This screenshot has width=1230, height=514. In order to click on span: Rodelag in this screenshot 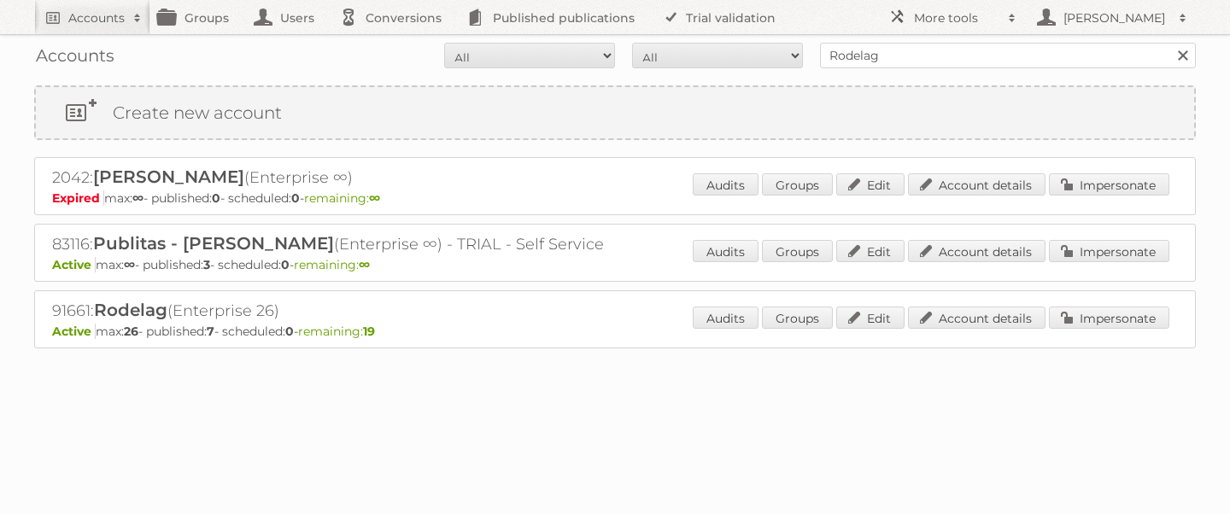, I will do `click(131, 310)`.